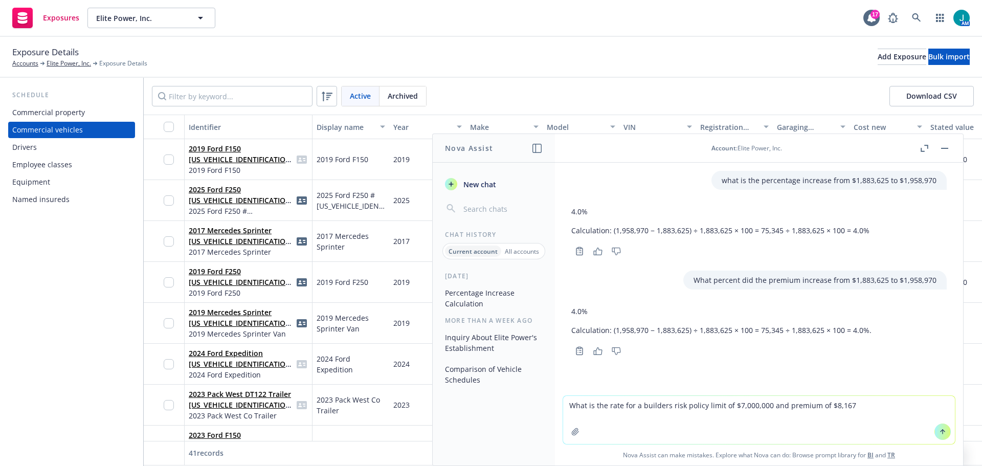 The width and height of the screenshot is (982, 466). Describe the element at coordinates (888, 127) in the screenshot. I see `button: Cost new` at that location.